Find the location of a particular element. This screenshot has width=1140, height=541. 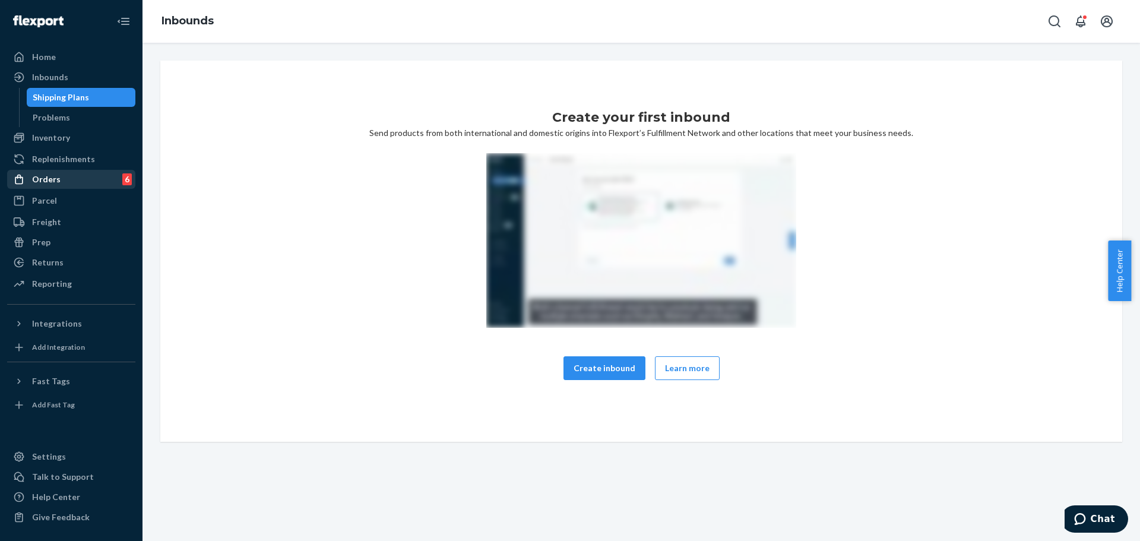

img: Flexport logo is located at coordinates (38, 21).